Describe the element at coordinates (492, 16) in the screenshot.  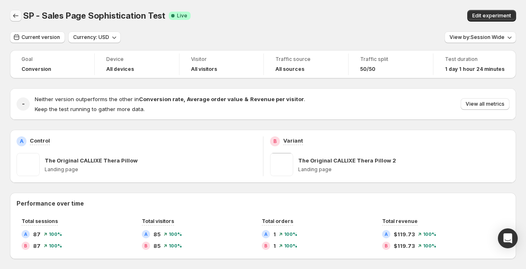
I see `span: Edit experiment` at that location.